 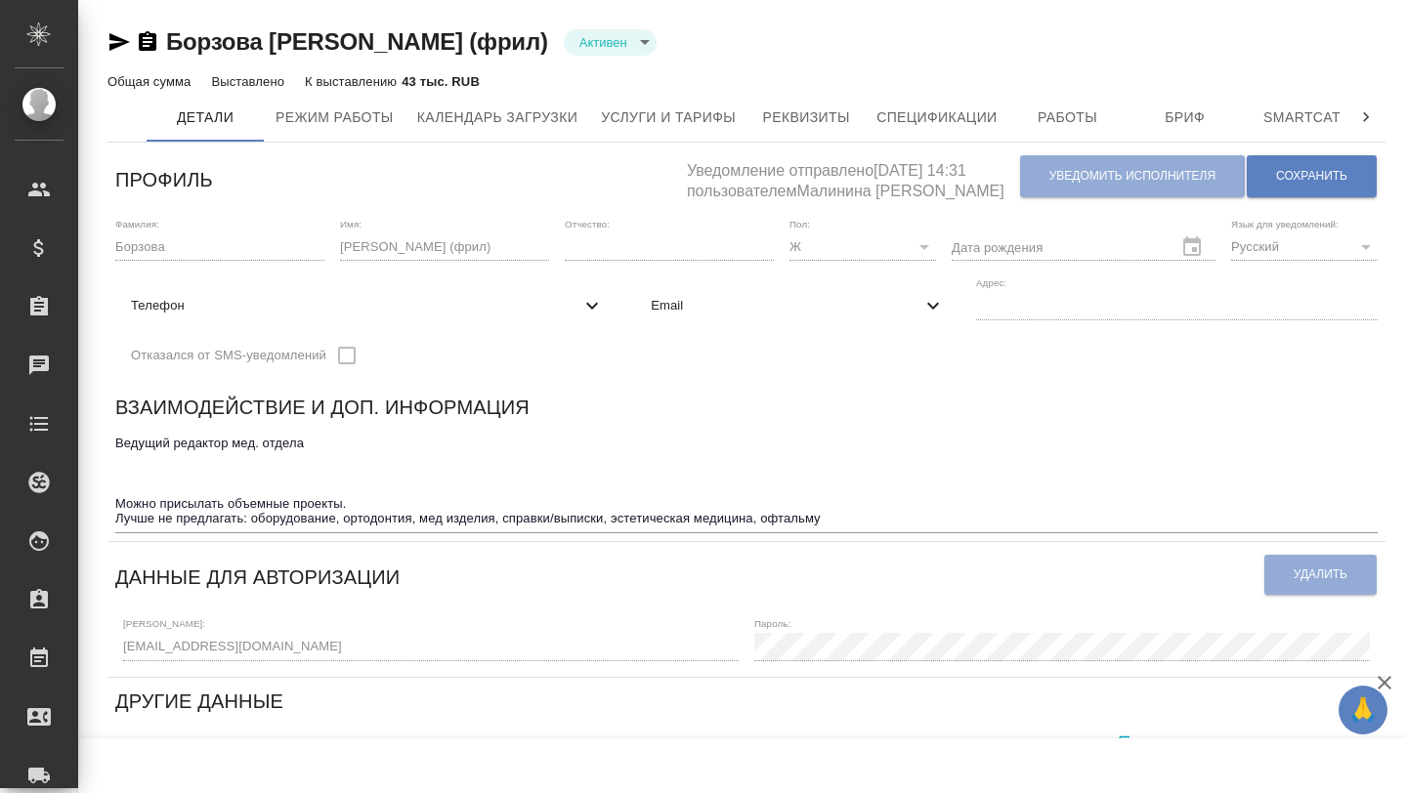 What do you see at coordinates (151, 81) in the screenshot?
I see `p: Общая сумма` at bounding box center [151, 81].